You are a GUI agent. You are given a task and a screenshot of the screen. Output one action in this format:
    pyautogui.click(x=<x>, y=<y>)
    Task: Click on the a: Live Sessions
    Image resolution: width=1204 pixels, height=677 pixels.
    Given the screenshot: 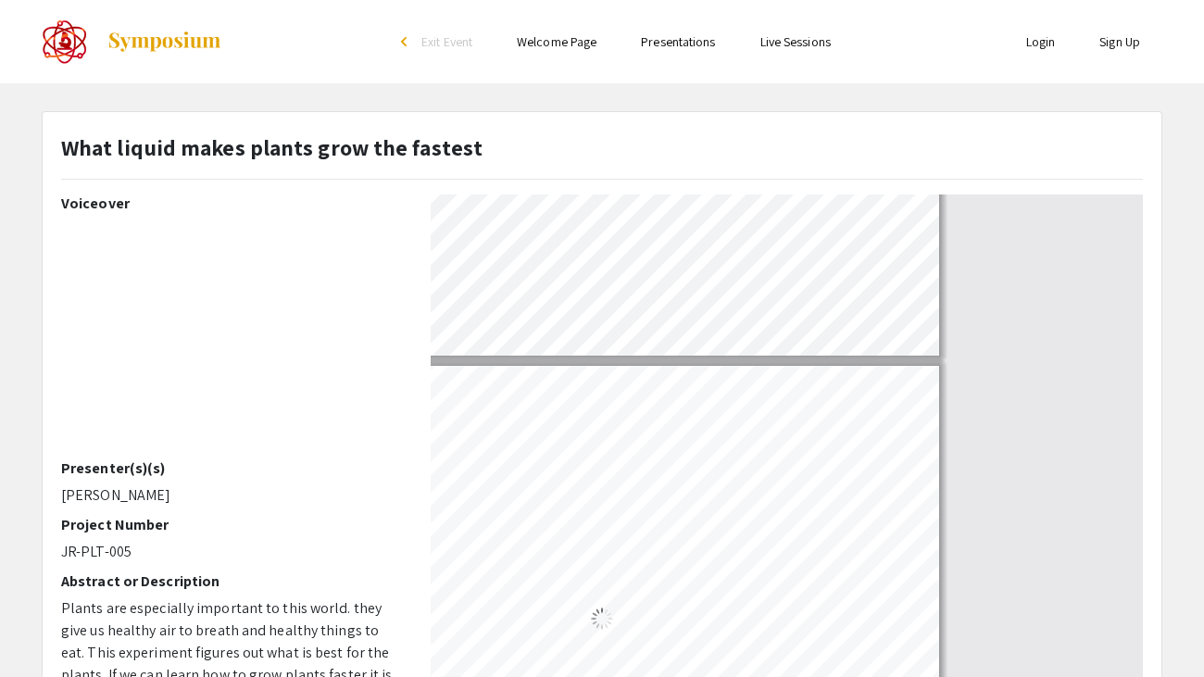 What is the action you would take?
    pyautogui.click(x=795, y=42)
    